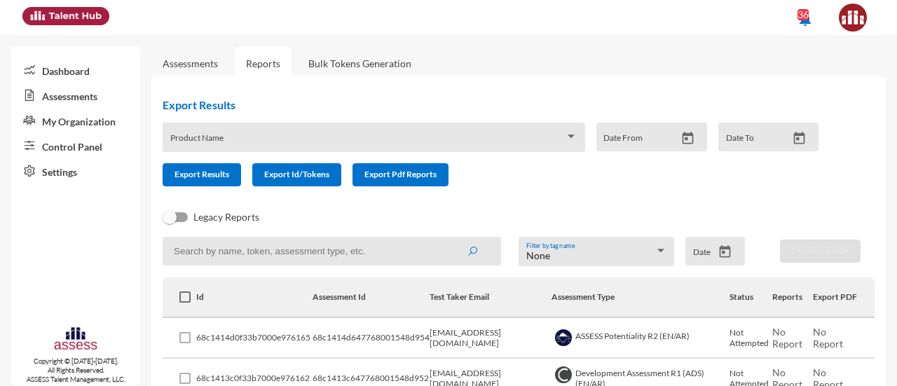 The height and width of the screenshot is (386, 897). Describe the element at coordinates (538, 255) in the screenshot. I see `span: None` at that location.